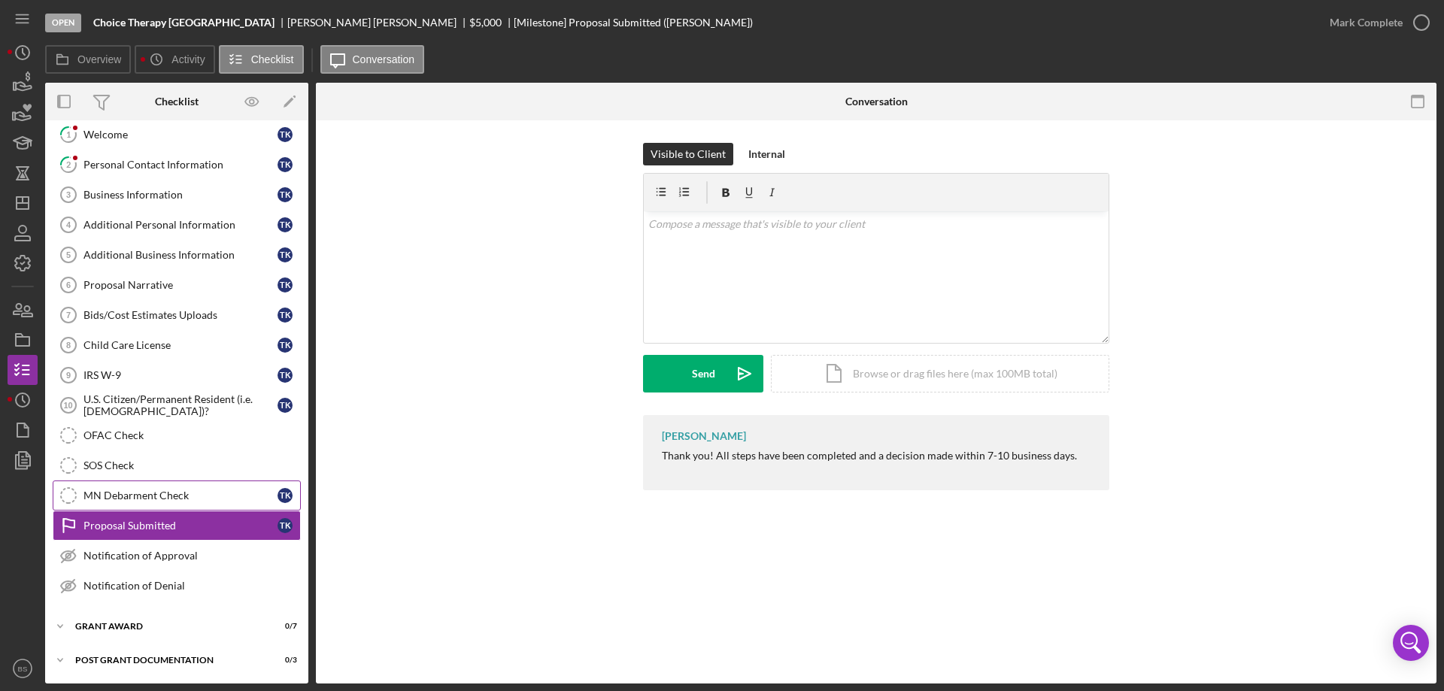 The width and height of the screenshot is (1444, 691). What do you see at coordinates (68, 375) in the screenshot?
I see `tspan: 9` at bounding box center [68, 375].